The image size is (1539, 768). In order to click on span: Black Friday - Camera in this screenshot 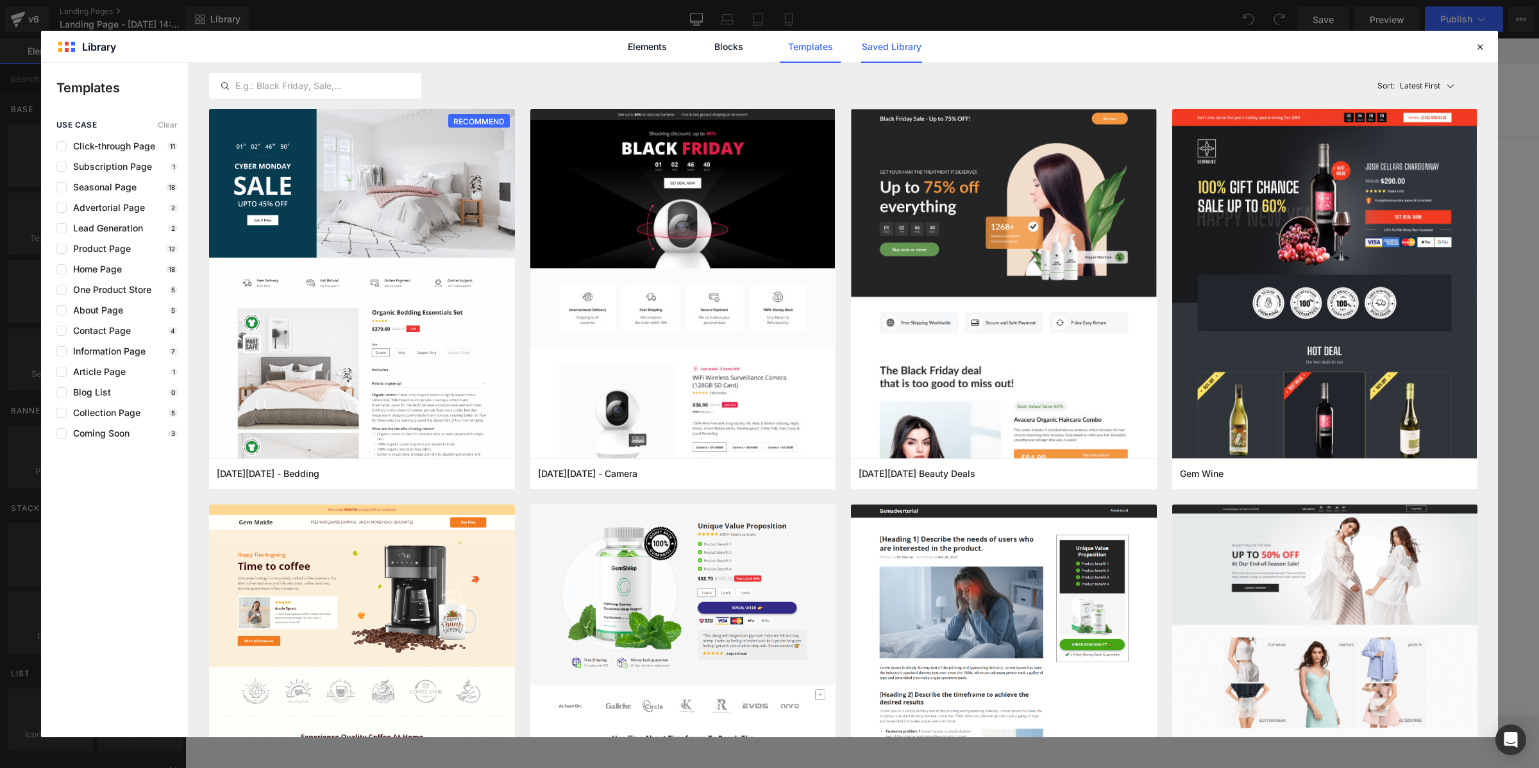, I will do `click(587, 474)`.